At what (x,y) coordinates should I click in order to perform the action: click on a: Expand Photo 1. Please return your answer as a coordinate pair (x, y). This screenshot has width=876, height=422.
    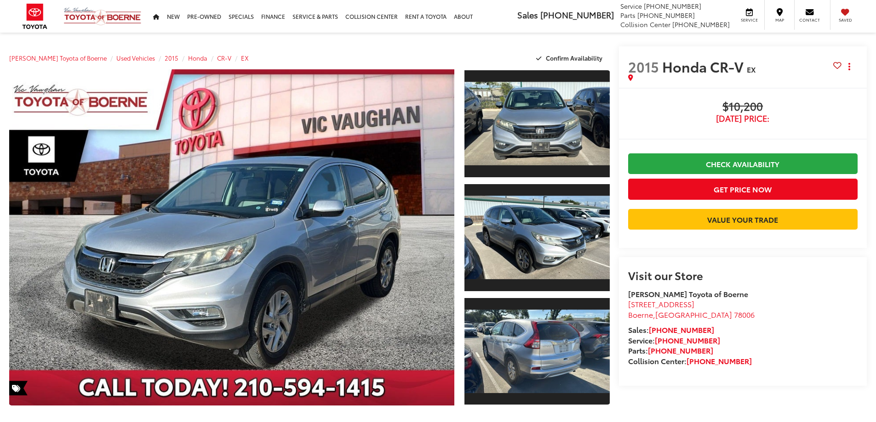
    Looking at the image, I should click on (537, 124).